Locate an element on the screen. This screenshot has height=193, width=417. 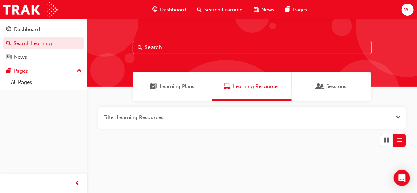
a: search-iconSearch Learning is located at coordinates (220, 10).